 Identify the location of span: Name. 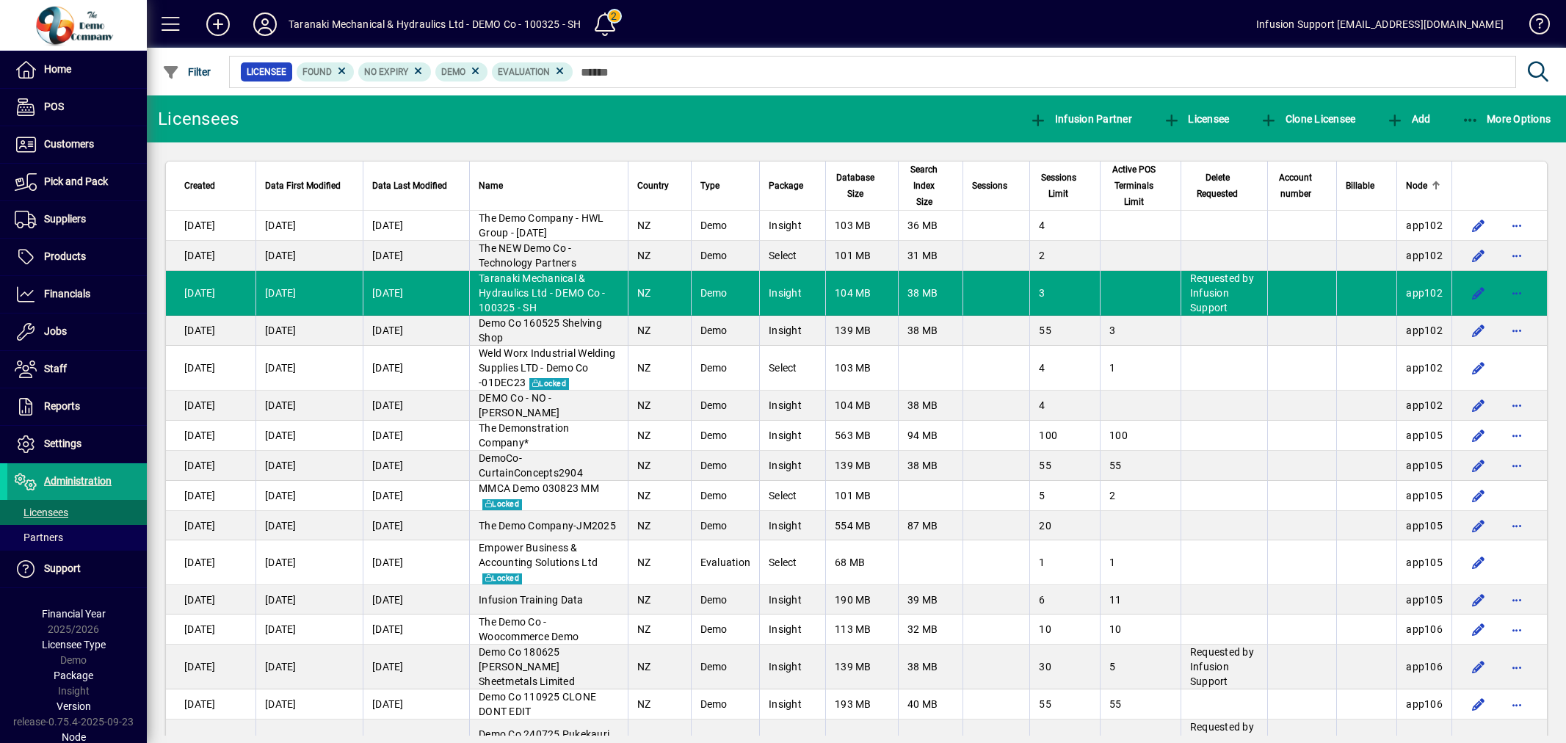
(490, 186).